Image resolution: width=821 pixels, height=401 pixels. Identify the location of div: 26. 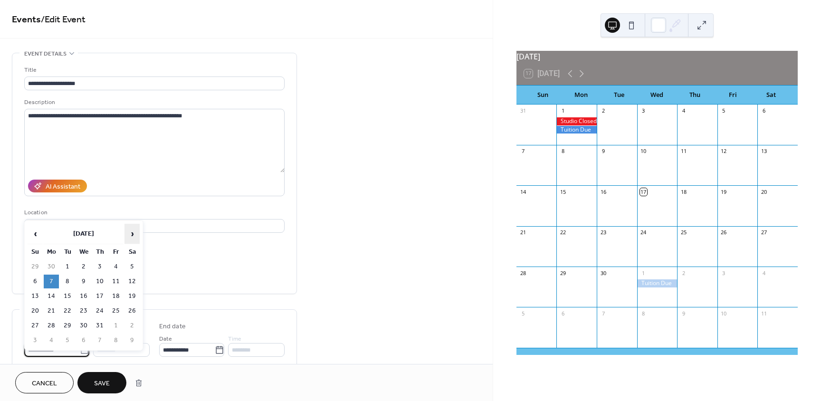
(724, 232).